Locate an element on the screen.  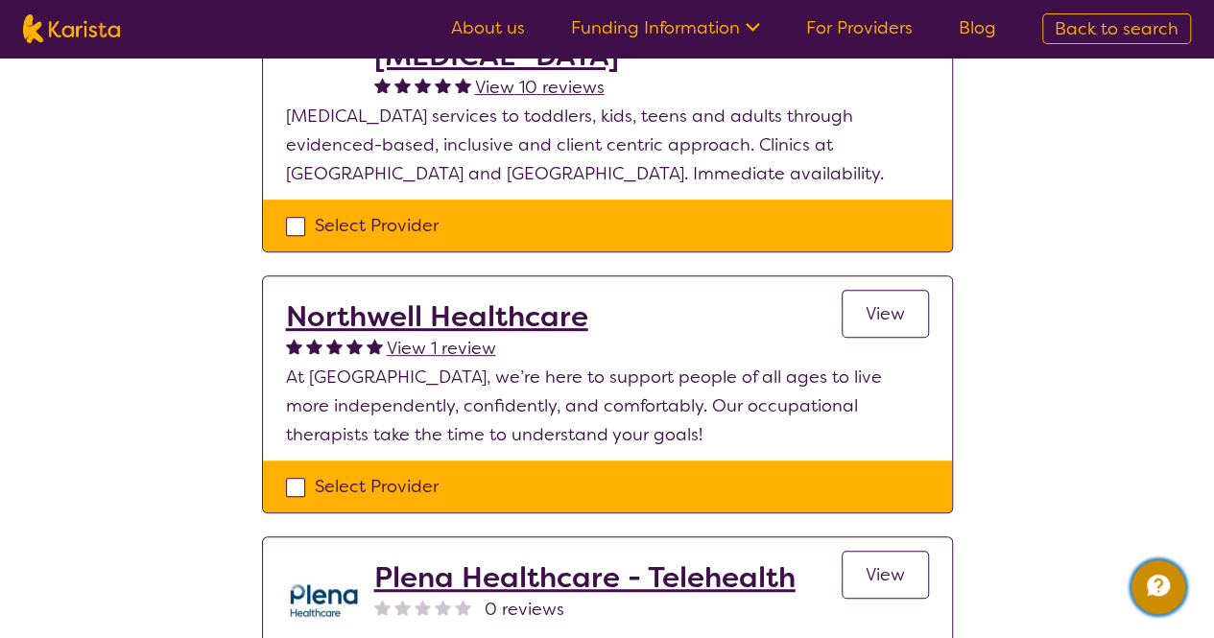
a: Back to search is located at coordinates (1116, 29).